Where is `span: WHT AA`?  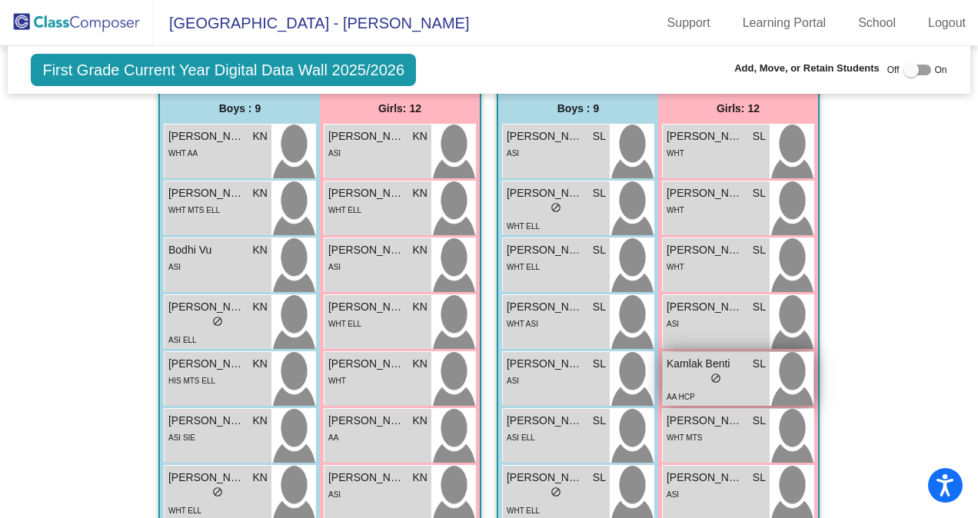 span: WHT AA is located at coordinates (183, 153).